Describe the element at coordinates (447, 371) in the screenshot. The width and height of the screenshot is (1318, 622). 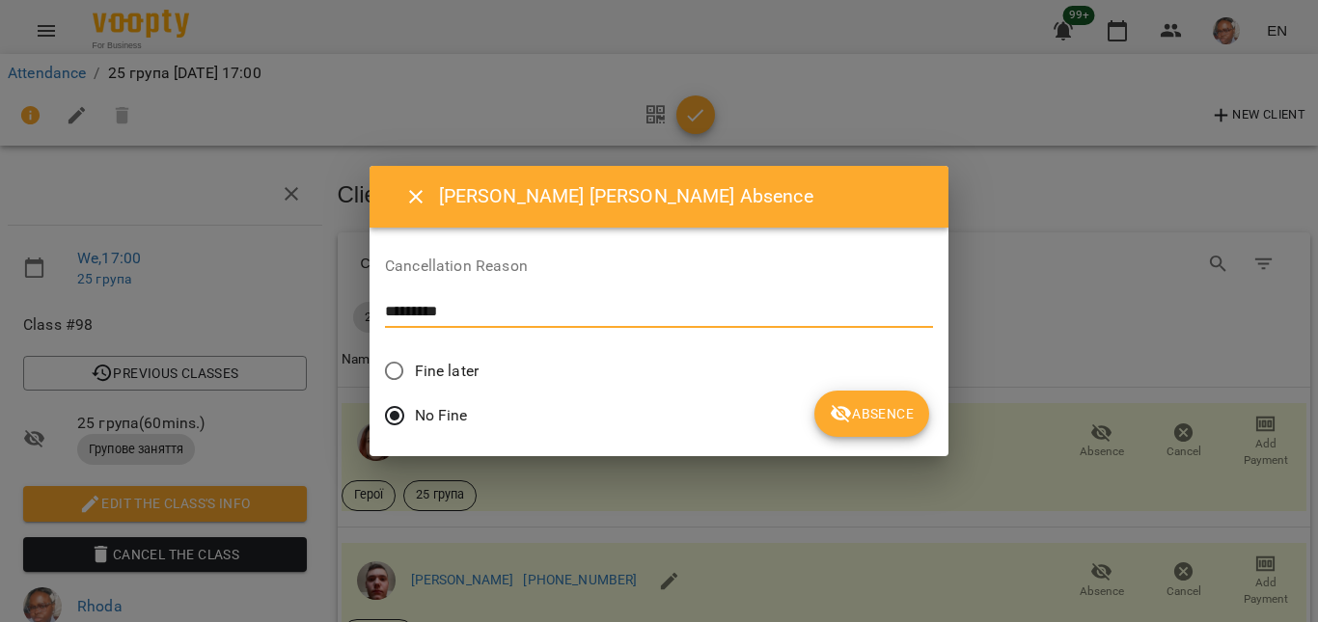
I see `span: Fine later` at that location.